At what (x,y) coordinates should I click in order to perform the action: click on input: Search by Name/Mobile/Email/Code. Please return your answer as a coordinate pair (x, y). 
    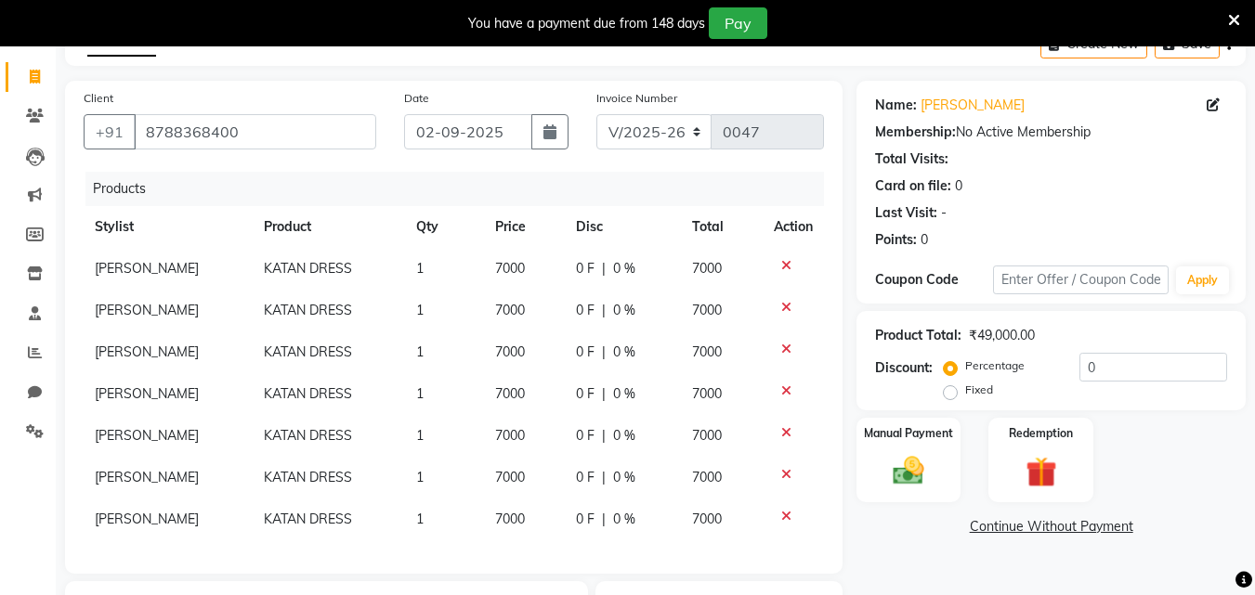
    Looking at the image, I should click on (255, 132).